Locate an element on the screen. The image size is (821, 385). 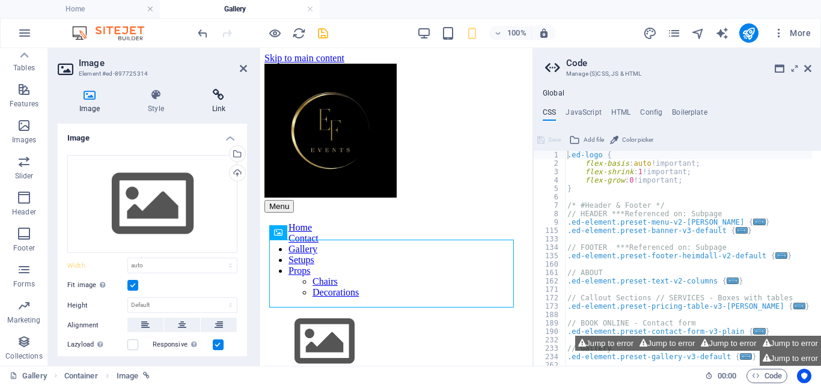
div: 7 is located at coordinates (550, 206).